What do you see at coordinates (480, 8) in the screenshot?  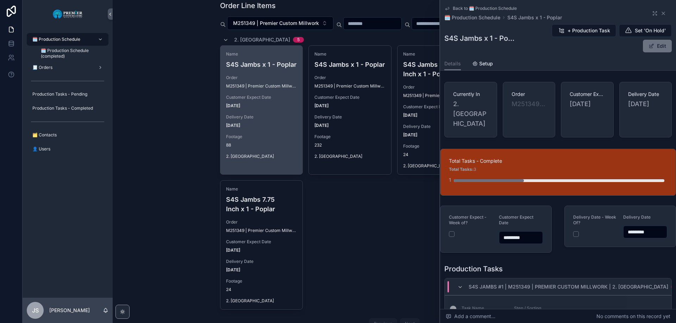 I see `a: Back to 🗓️ Production Schedule` at bounding box center [480, 8].